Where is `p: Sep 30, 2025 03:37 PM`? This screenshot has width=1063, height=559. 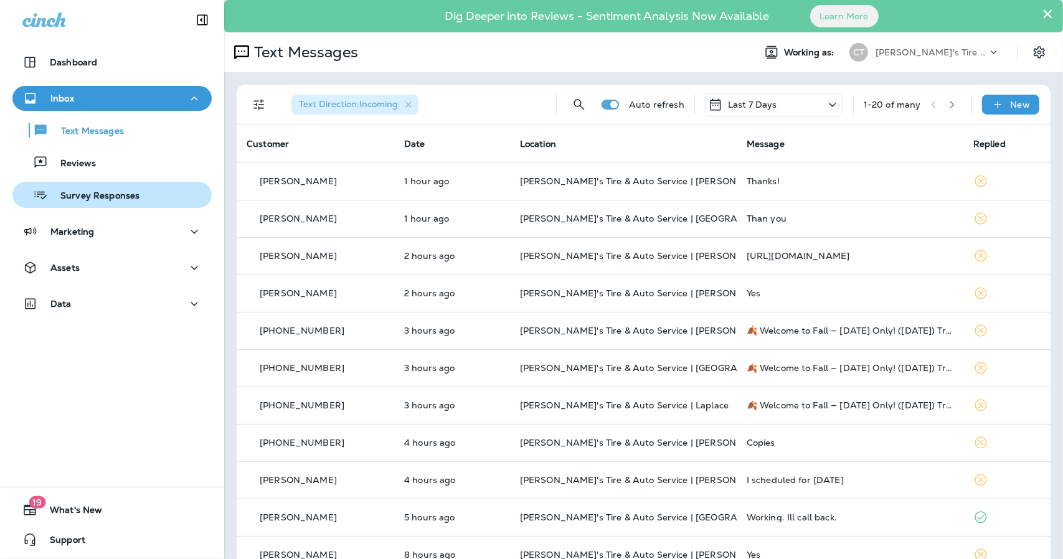
p: Sep 30, 2025 03:37 PM is located at coordinates (452, 293).